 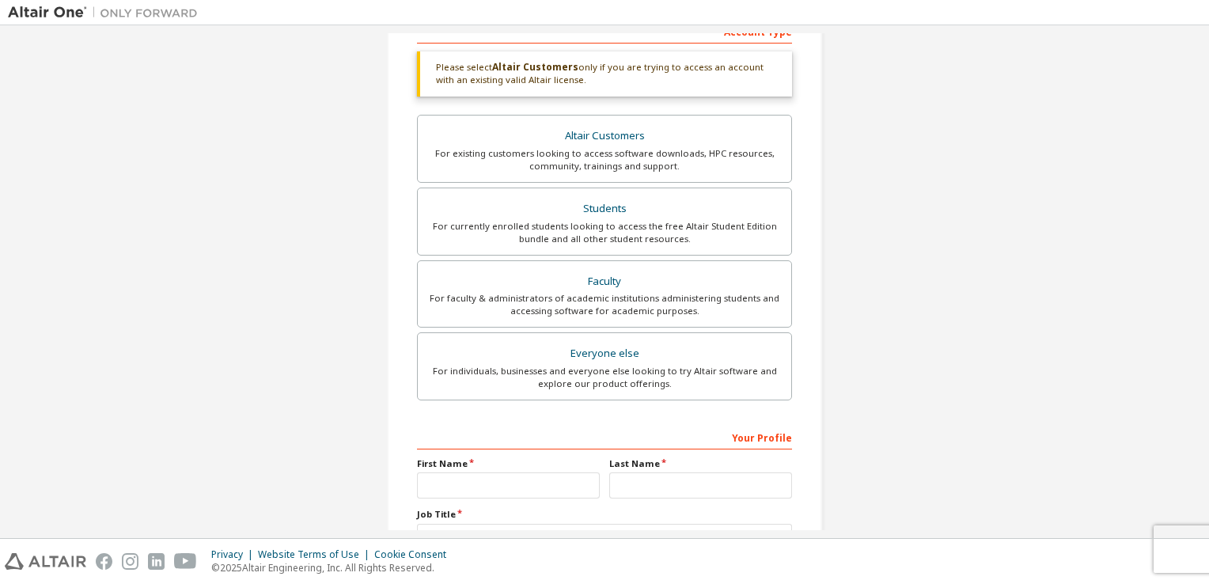 I want to click on div: For individuals, businesses and everyone else looking to try Altair software and explore our prod..., so click(x=604, y=377).